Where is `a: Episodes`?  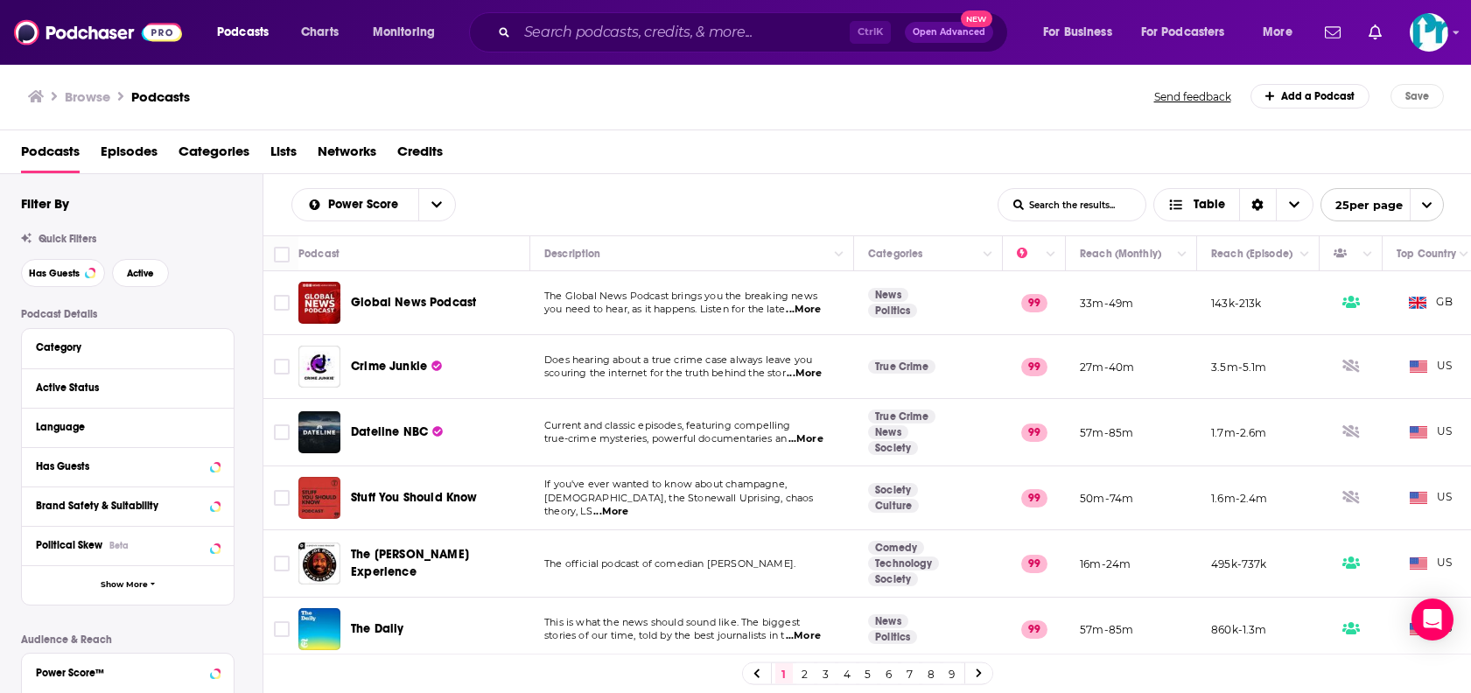
a: Episodes is located at coordinates (129, 155).